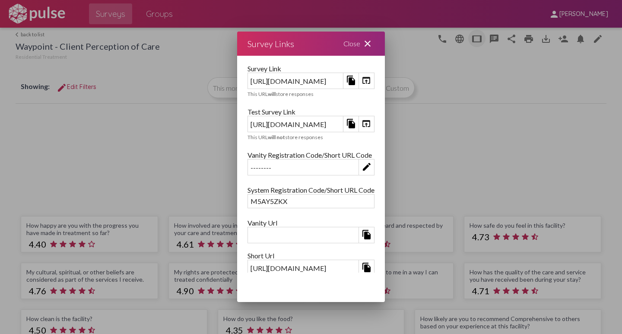 This screenshot has height=334, width=622. Describe the element at coordinates (311, 190) in the screenshot. I see `div: System Registration Code/Short URL Code` at that location.